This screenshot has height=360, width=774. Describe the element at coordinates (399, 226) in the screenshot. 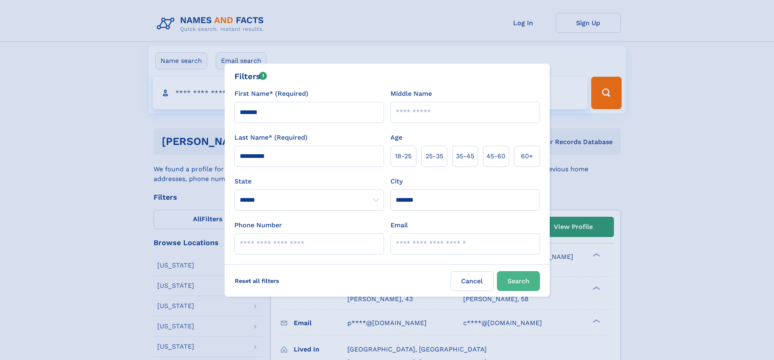

I see `label: Email` at that location.